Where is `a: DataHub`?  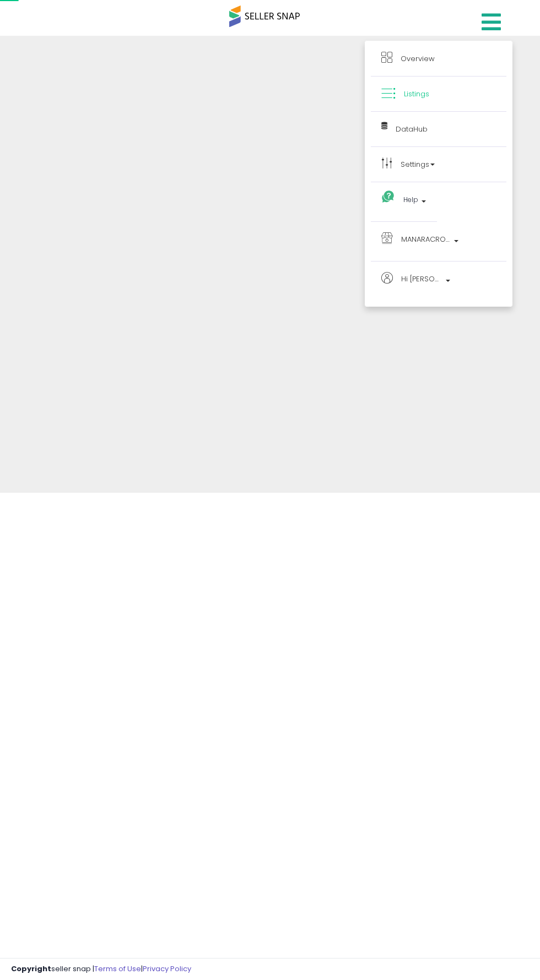 a: DataHub is located at coordinates (438, 129).